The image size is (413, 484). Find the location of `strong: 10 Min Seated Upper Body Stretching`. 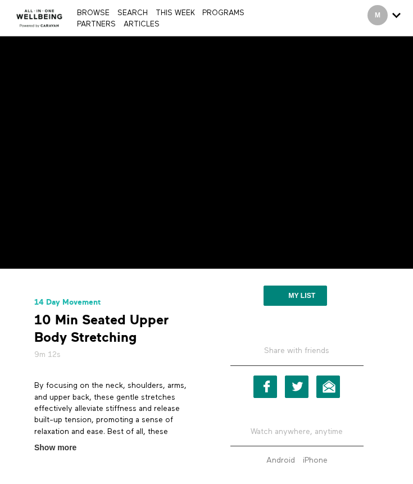

strong: 10 Min Seated Upper Body Stretching is located at coordinates (116, 329).